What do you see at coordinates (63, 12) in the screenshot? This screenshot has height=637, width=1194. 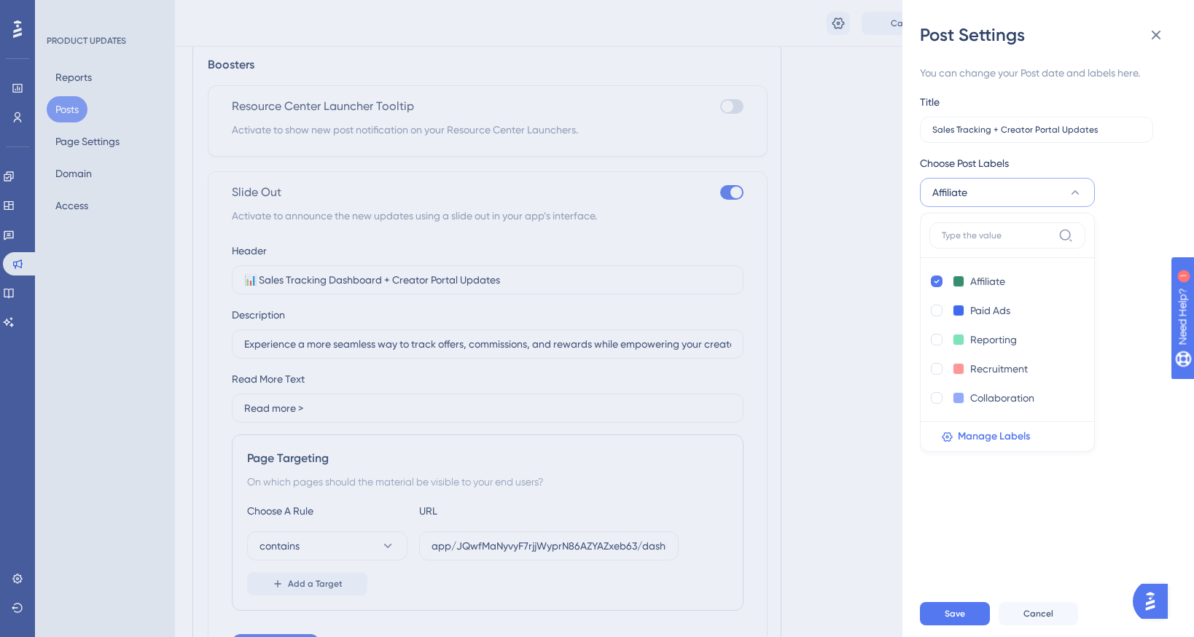 I see `span: Need Help?` at bounding box center [63, 12].